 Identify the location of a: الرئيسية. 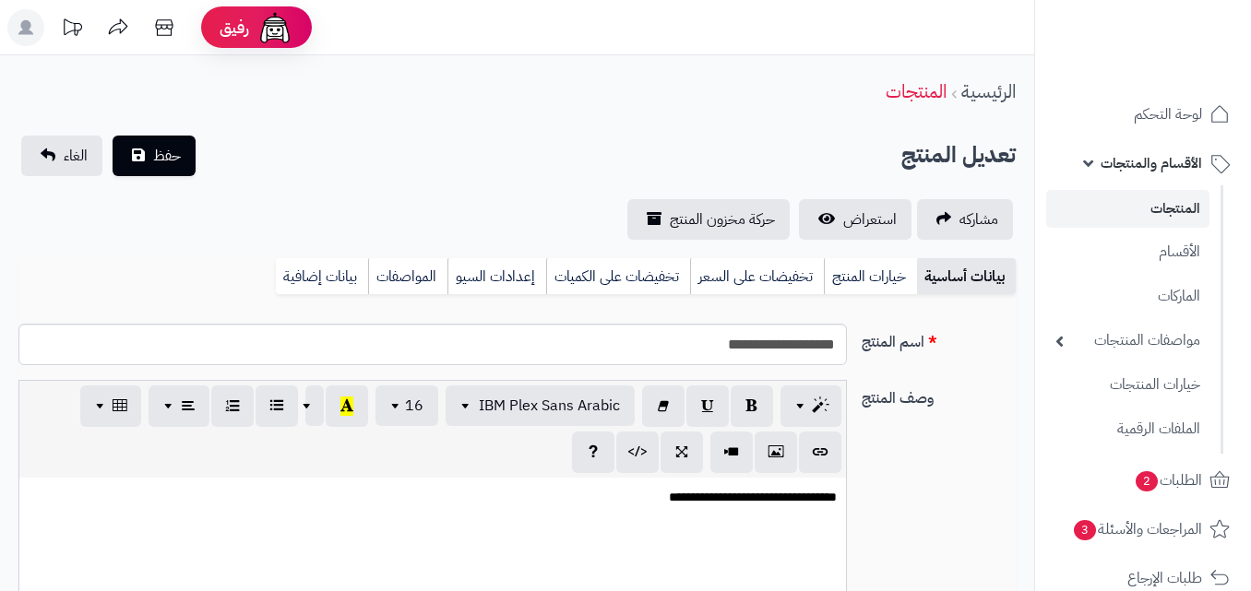
(988, 91).